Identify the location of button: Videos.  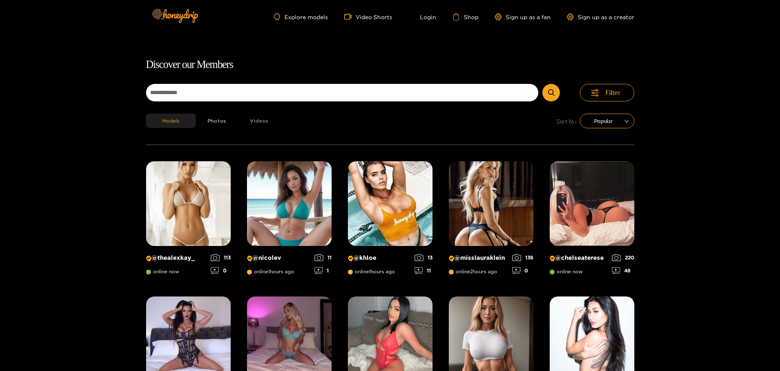
(259, 120).